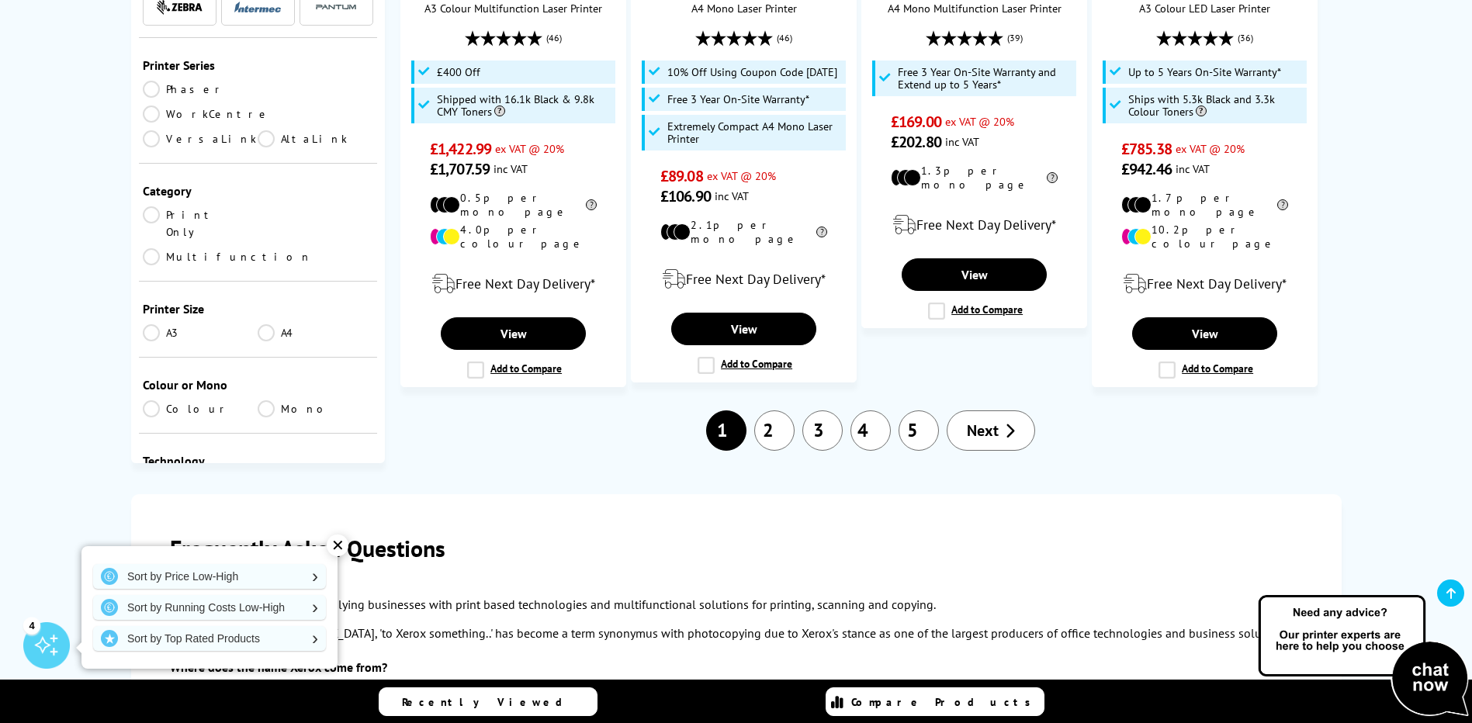 Image resolution: width=1472 pixels, height=723 pixels. I want to click on span: £169.00, so click(916, 122).